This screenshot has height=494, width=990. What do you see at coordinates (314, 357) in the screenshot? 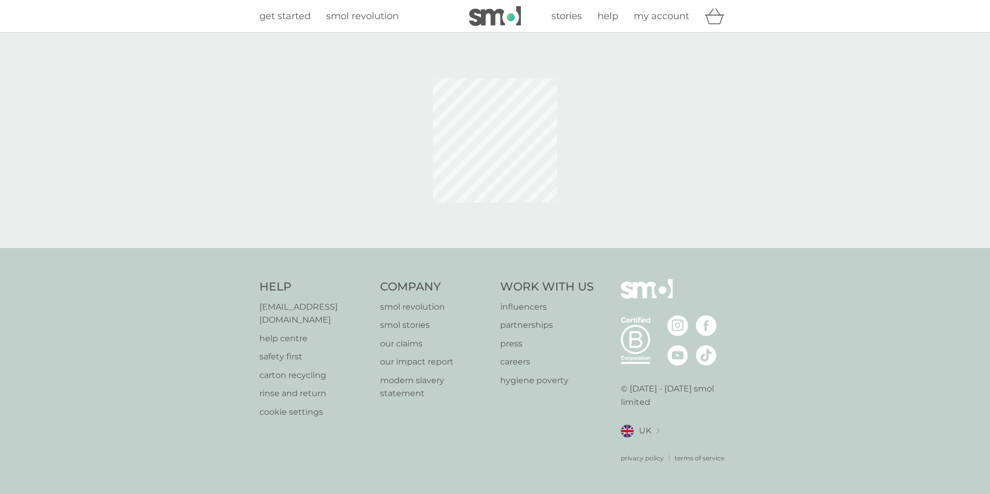
I see `a: safety first` at bounding box center [314, 357].